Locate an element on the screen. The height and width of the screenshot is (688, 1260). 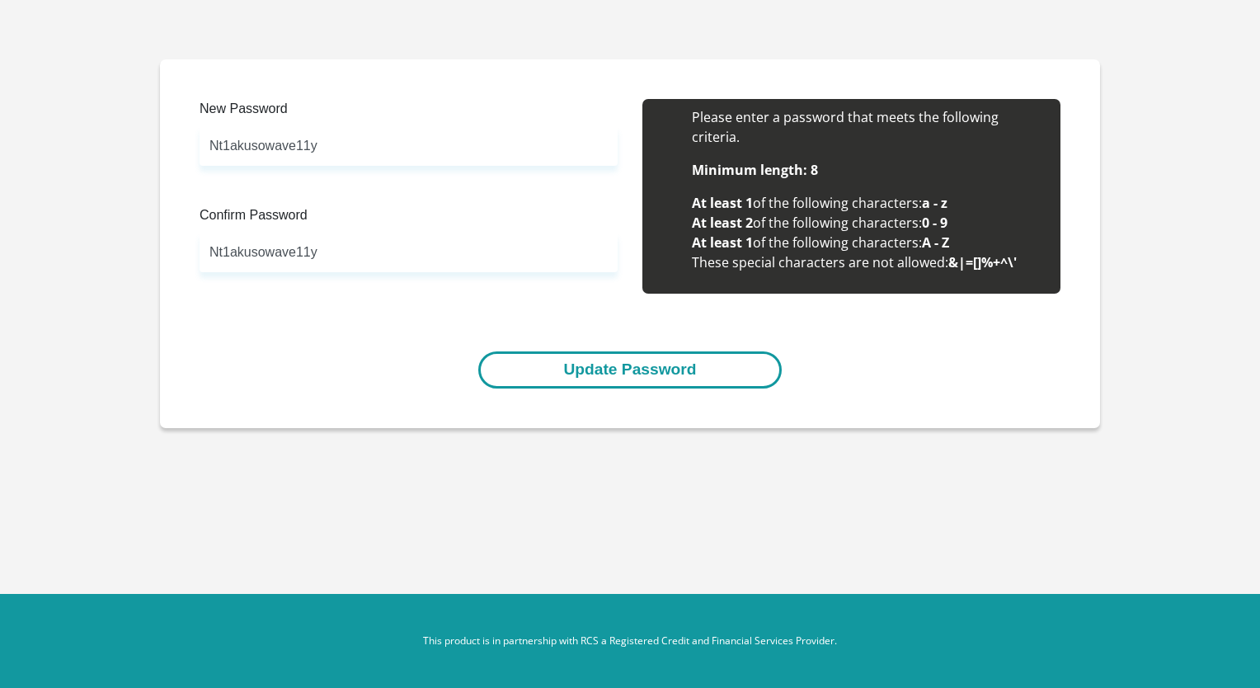
b: a - z is located at coordinates (934, 203).